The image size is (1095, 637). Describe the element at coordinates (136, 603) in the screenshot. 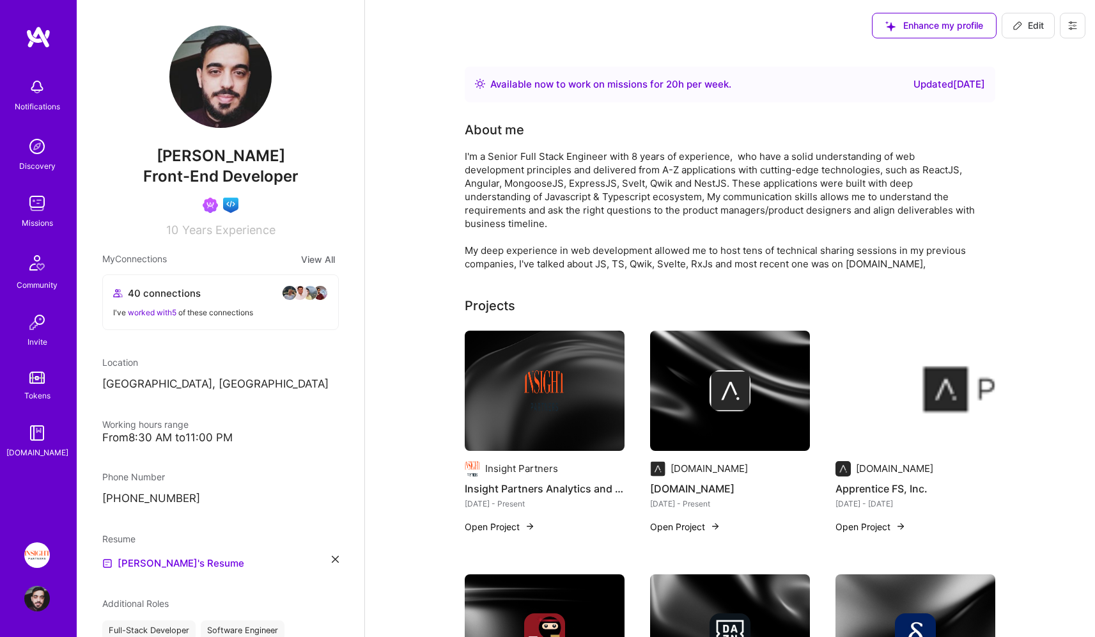

I see `span: Additional Roles` at that location.